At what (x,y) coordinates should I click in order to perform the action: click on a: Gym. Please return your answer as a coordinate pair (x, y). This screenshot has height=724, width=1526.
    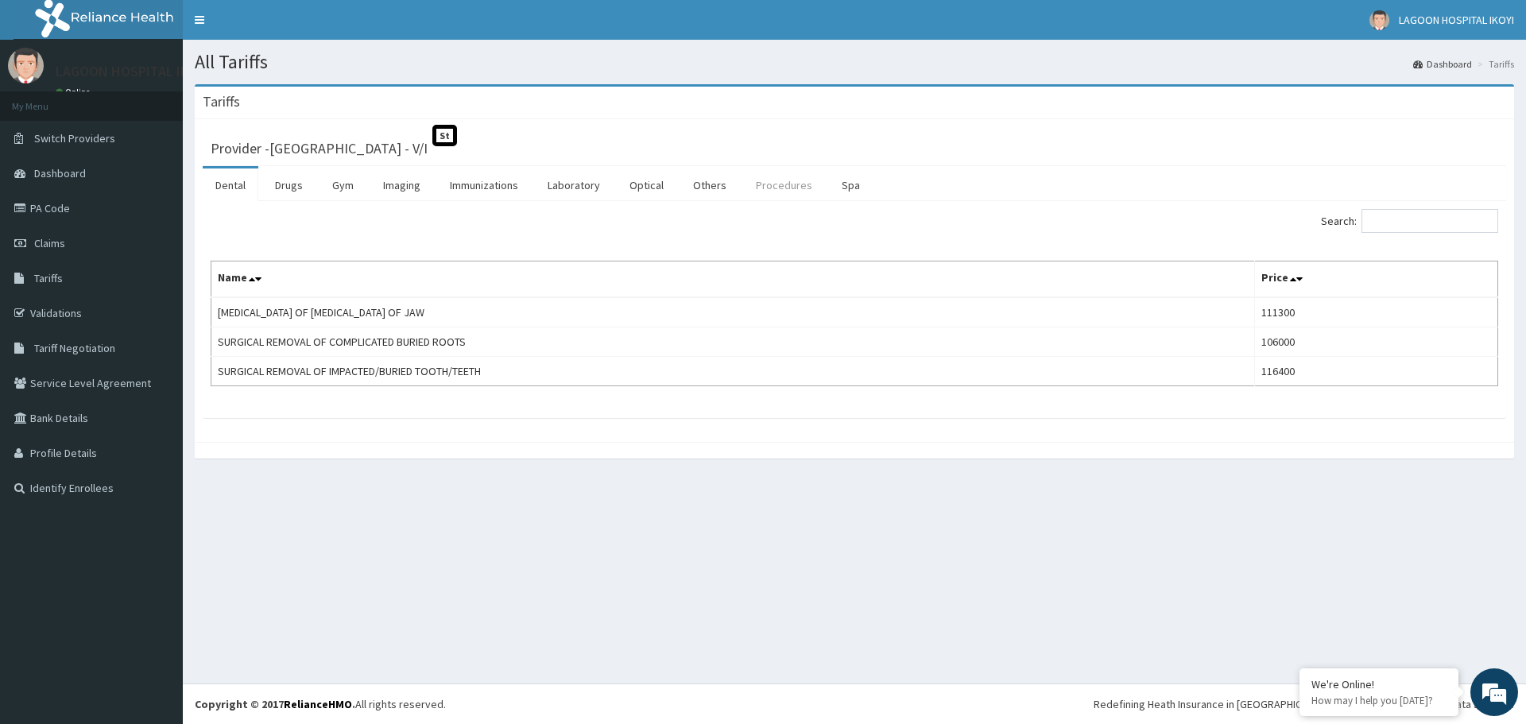
    Looking at the image, I should click on (343, 185).